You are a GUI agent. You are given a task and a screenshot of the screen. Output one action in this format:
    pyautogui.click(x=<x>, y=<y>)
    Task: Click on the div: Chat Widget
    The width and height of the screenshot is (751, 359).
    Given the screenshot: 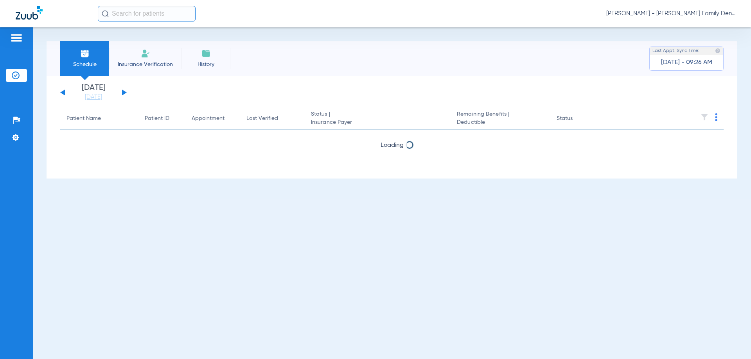 What is the action you would take?
    pyautogui.click(x=731, y=340)
    